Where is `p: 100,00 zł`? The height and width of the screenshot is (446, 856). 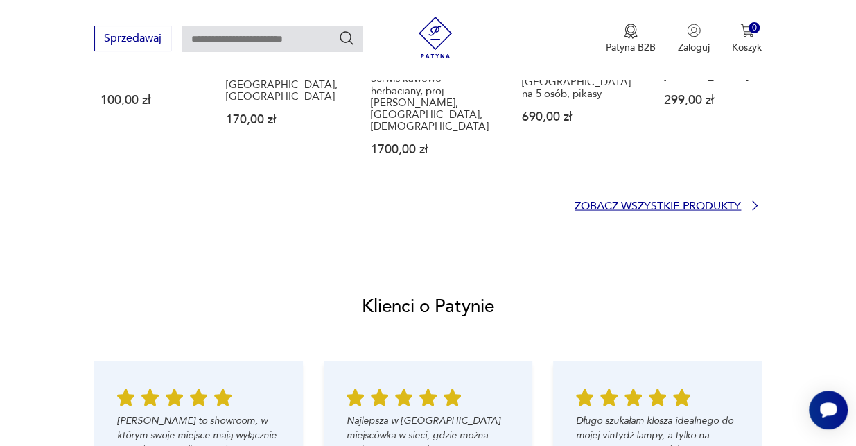
p: 100,00 zł is located at coordinates (146, 99).